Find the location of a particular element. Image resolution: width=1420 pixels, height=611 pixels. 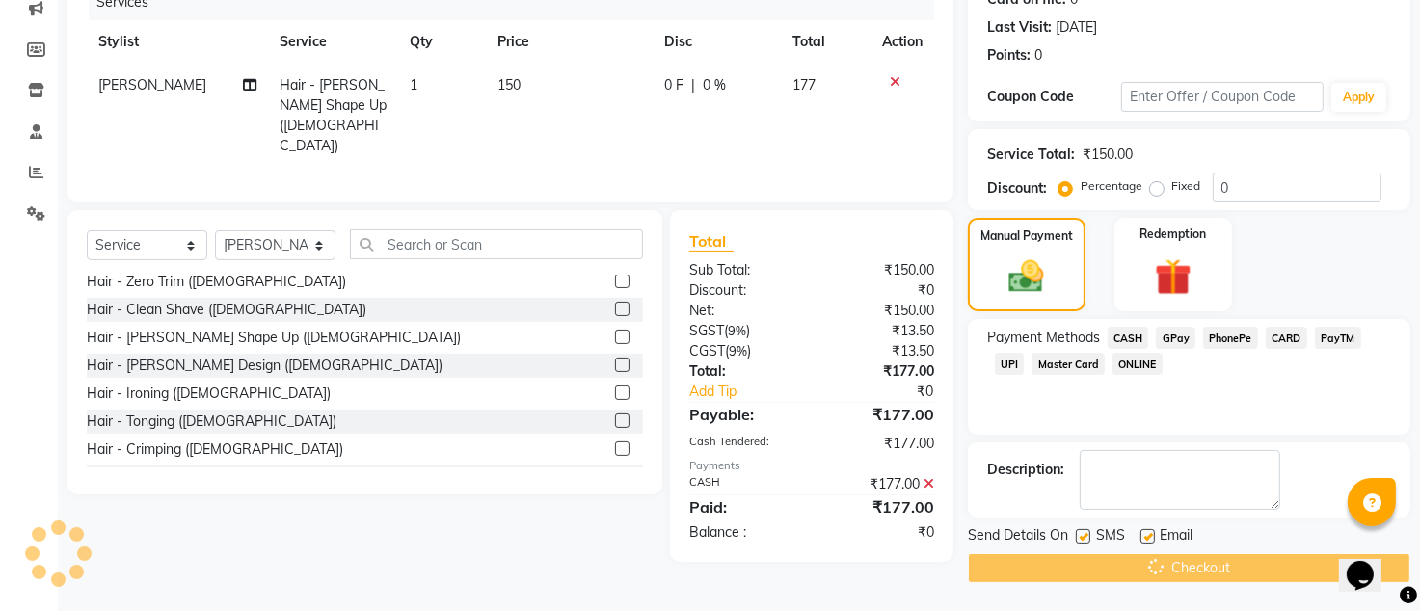

div: Coupon Code is located at coordinates (1055, 96).